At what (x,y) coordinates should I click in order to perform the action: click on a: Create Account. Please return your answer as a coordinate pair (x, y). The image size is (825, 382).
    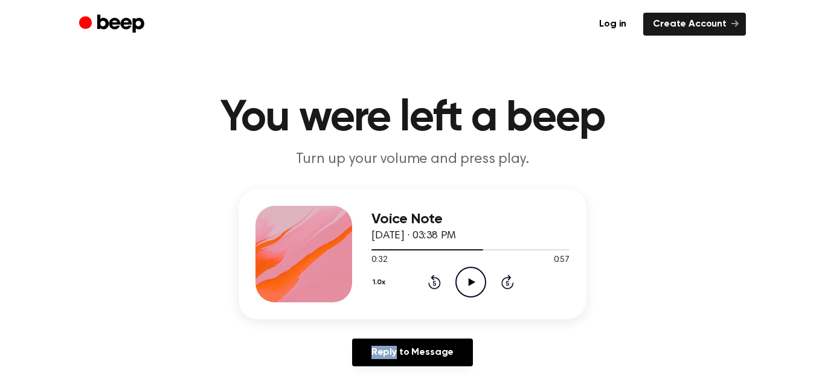
    Looking at the image, I should click on (695, 24).